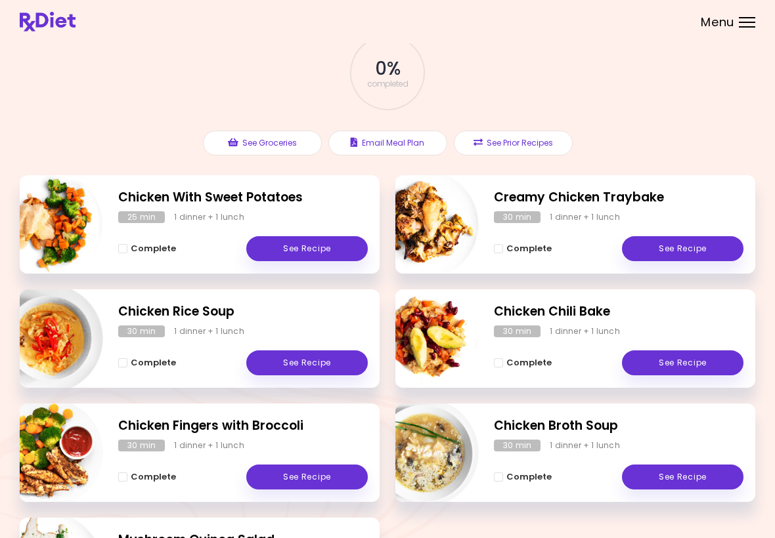 This screenshot has height=538, width=775. What do you see at coordinates (387, 84) in the screenshot?
I see `span: completed` at bounding box center [387, 84].